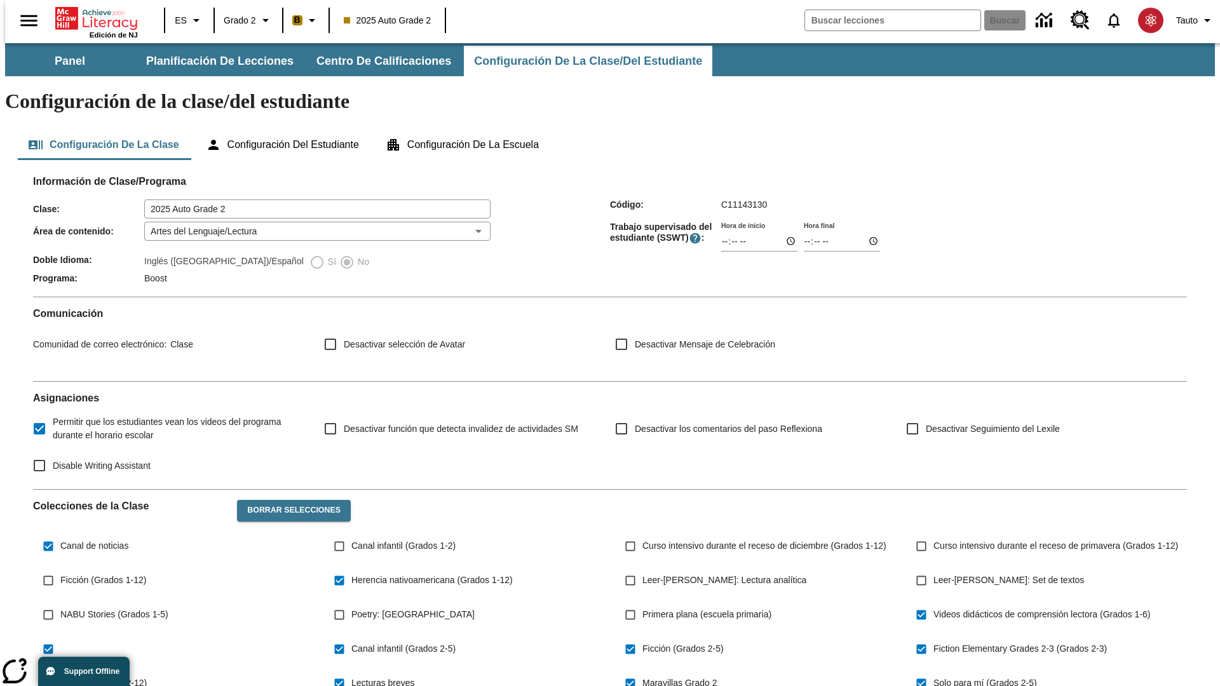  What do you see at coordinates (403, 546) in the screenshot?
I see `span: Canal infantil (Grados 1-2)` at bounding box center [403, 546].